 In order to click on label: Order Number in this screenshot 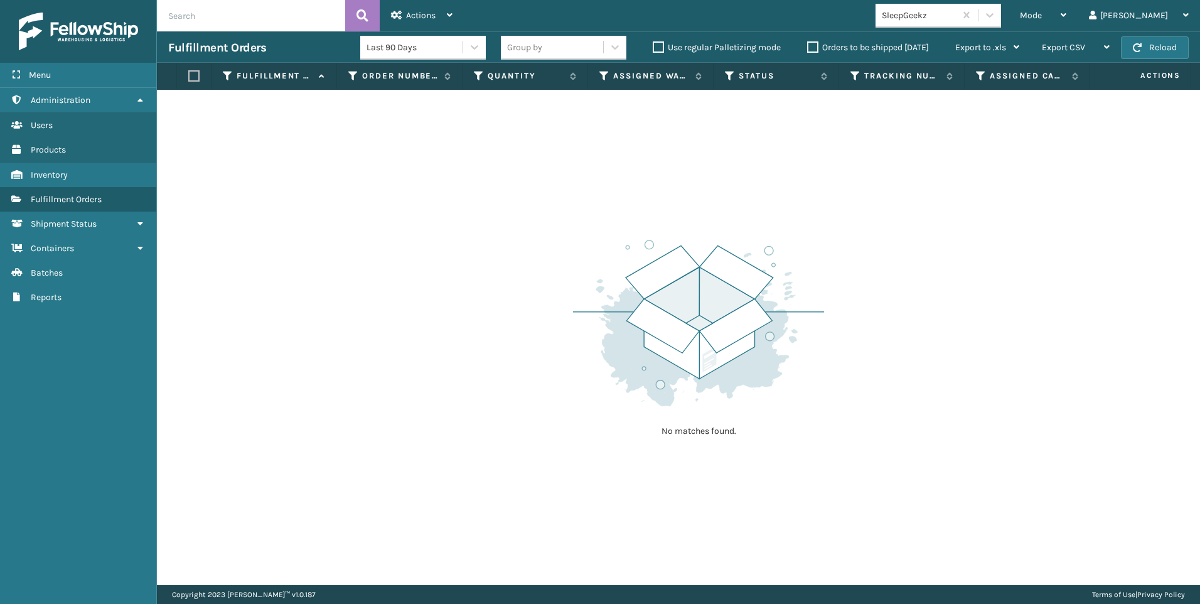, I will do `click(400, 76)`.